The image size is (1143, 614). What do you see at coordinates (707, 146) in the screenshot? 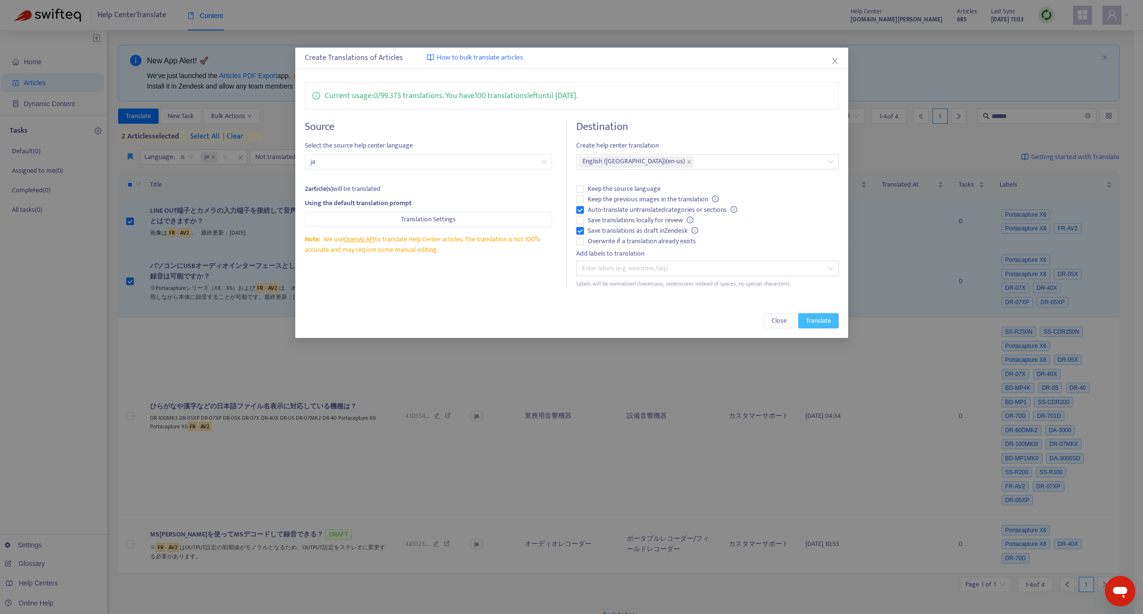
I see `span: Create help center translation` at bounding box center [707, 146].